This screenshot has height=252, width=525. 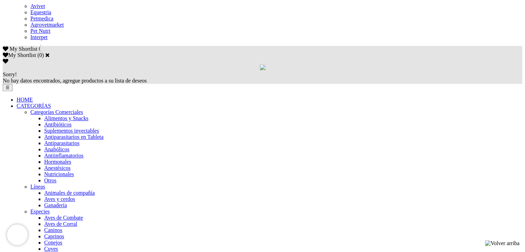 I want to click on a: Anestésicos, so click(x=57, y=168).